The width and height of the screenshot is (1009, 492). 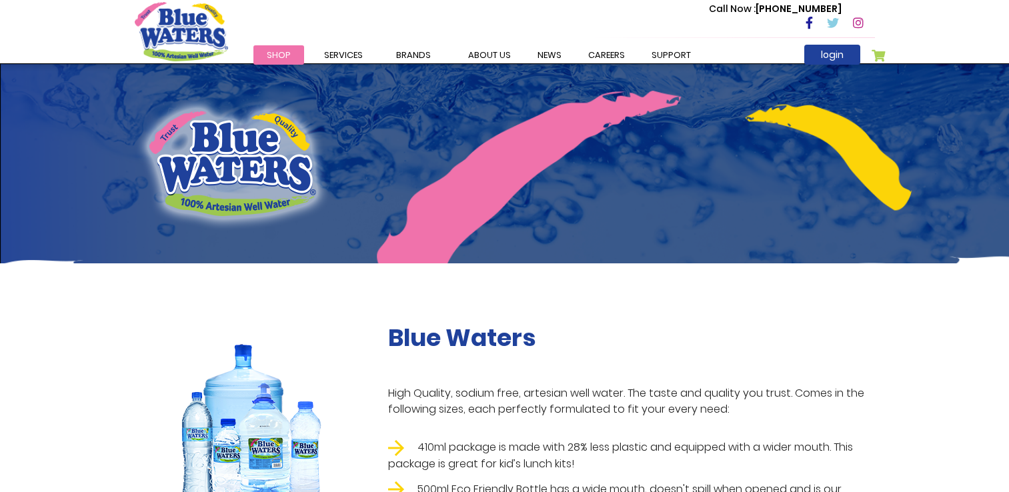 I want to click on a: Services, so click(x=344, y=55).